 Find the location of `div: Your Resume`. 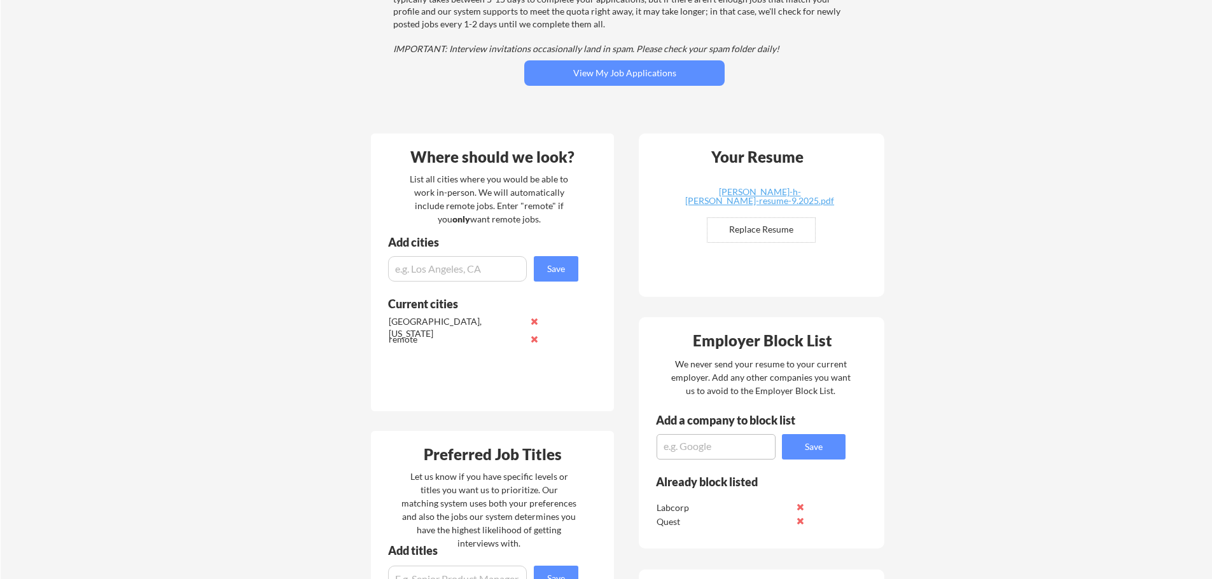

div: Your Resume is located at coordinates (757, 157).